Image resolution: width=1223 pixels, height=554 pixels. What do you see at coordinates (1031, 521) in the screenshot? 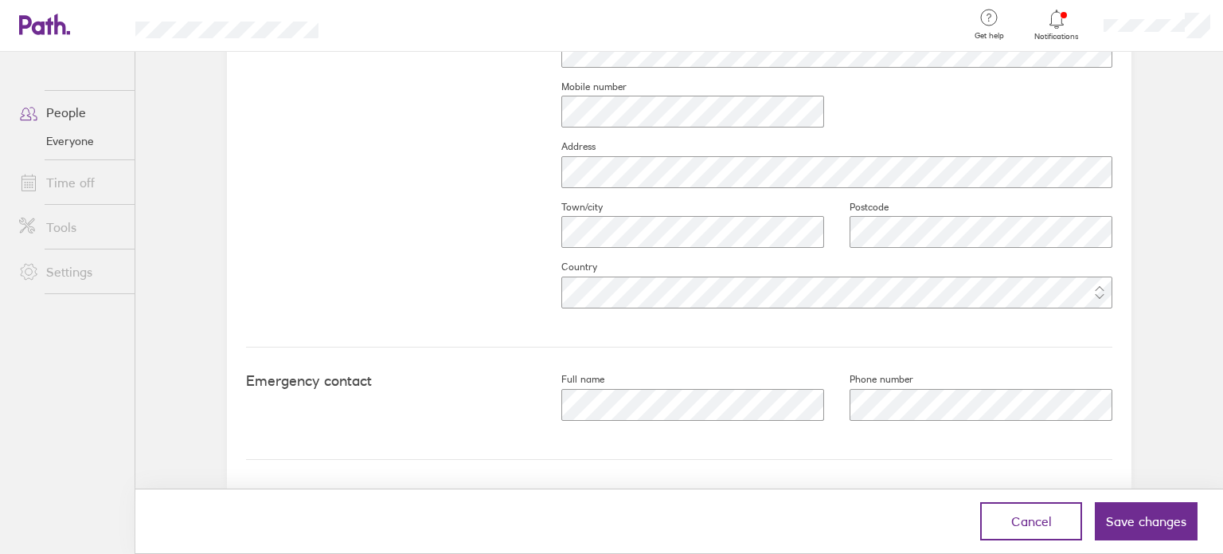
I see `button: Cancel` at bounding box center [1031, 521].